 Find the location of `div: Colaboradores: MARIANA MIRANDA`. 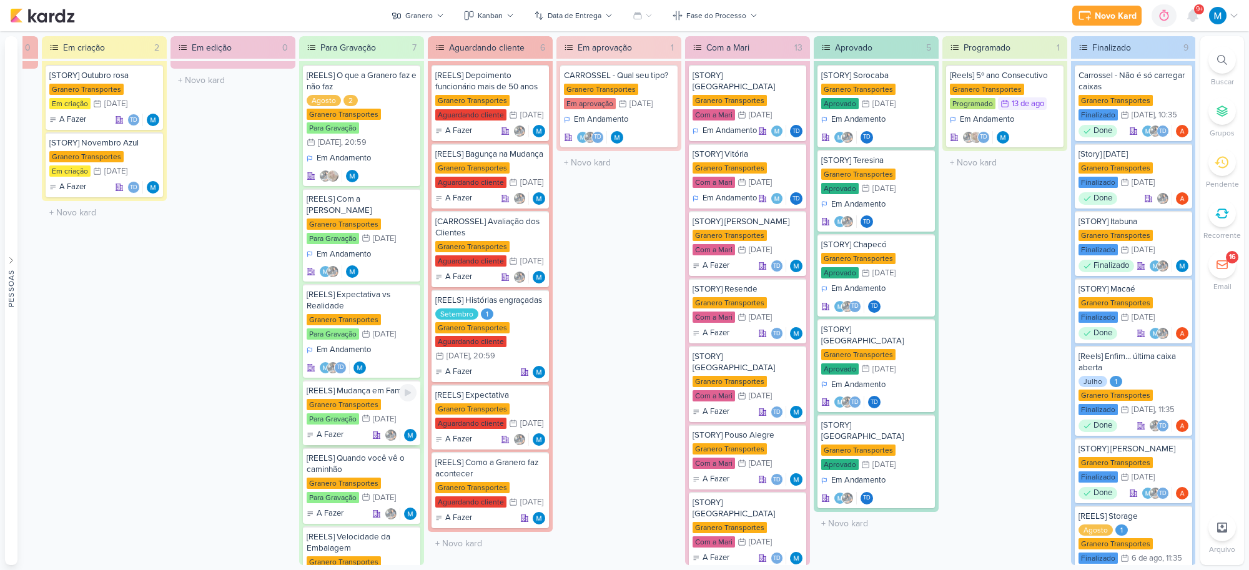

div: Colaboradores: MARIANA MIRANDA is located at coordinates (778, 199).